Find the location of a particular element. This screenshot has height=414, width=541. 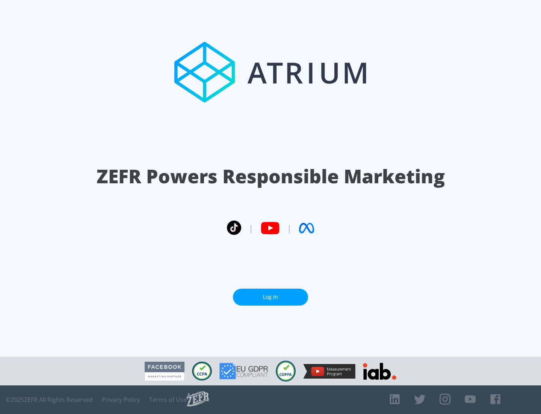

img: COPPA Compliant is located at coordinates (286, 371).